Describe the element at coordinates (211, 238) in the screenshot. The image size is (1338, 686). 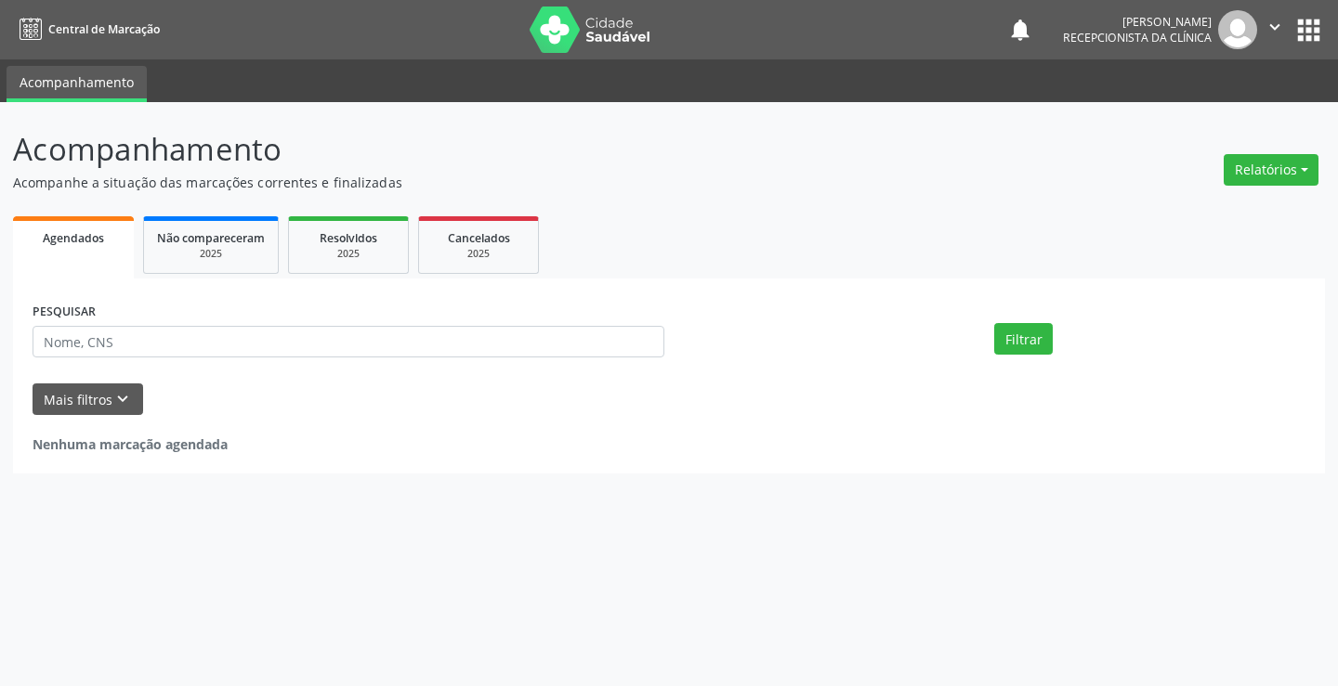
I see `span: Não compareceram` at that location.